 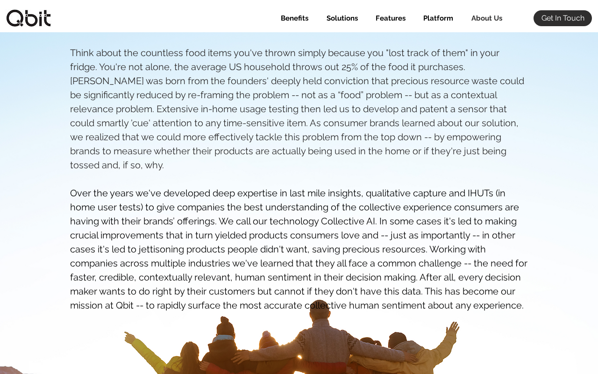 What do you see at coordinates (485, 18) in the screenshot?
I see `a: About Us` at bounding box center [485, 18].